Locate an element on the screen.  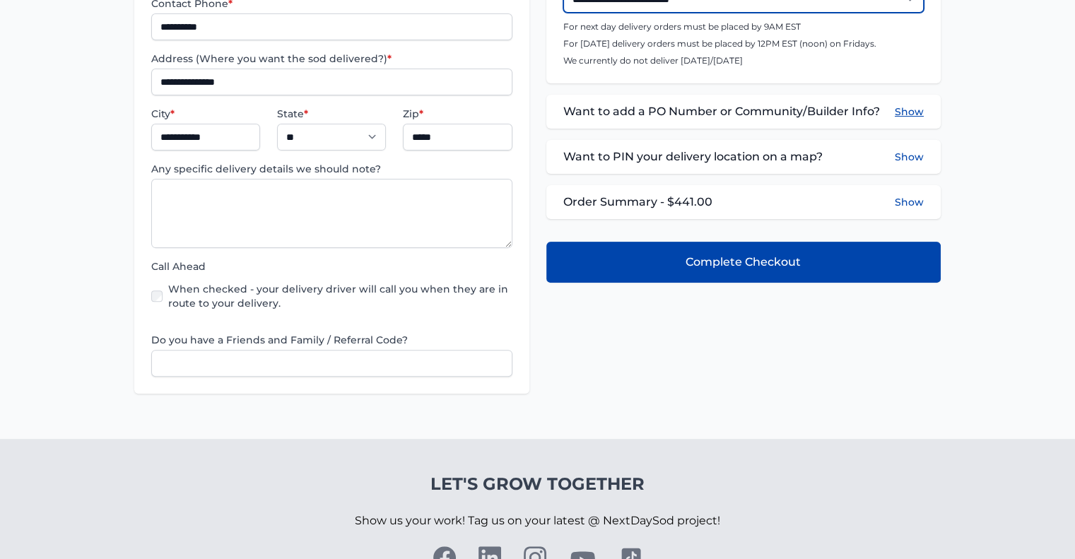
p: Show us your work! Tag us on your latest @ NextDaySod project! is located at coordinates (537, 521).